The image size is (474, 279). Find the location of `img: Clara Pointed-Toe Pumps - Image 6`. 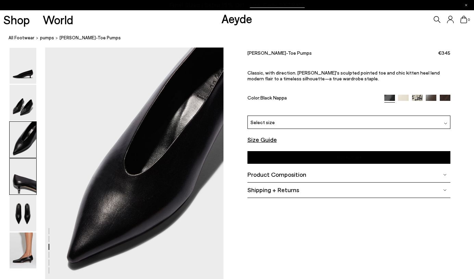

img: Clara Pointed-Toe Pumps - Image 6 is located at coordinates (23, 251).